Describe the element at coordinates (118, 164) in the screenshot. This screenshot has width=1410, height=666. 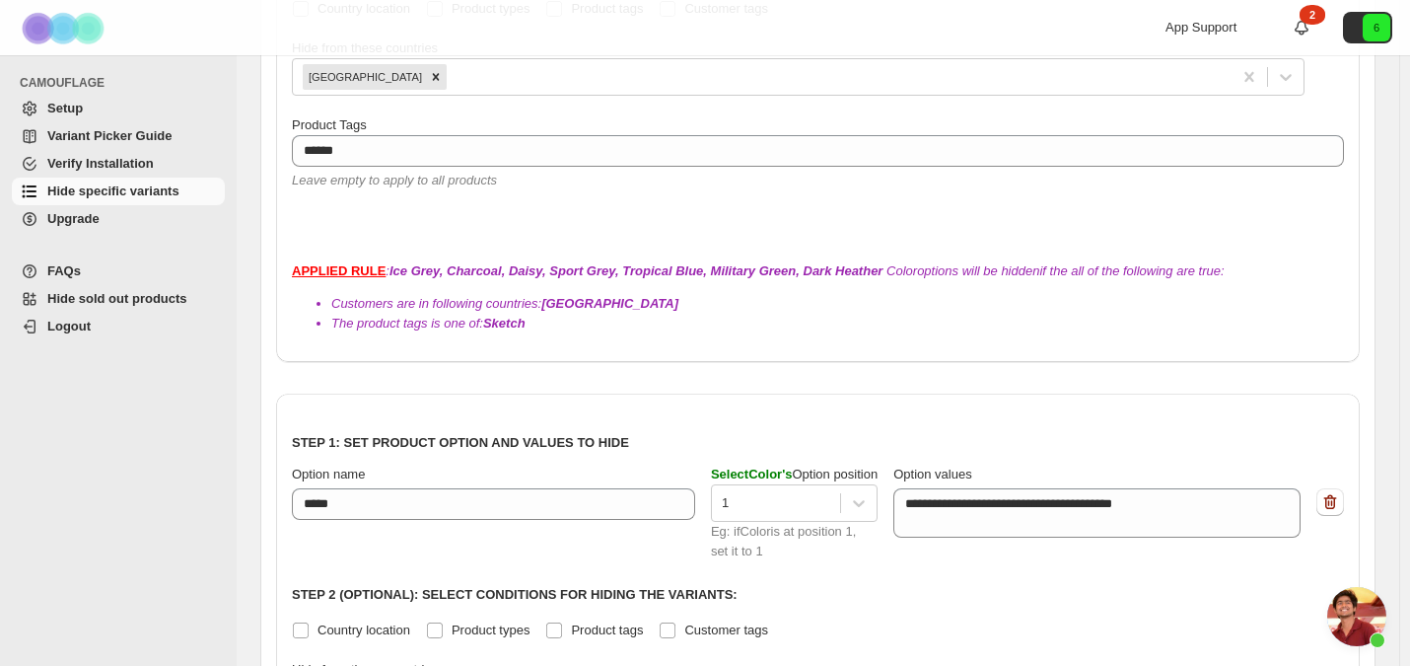
I see `a: Verify Installation` at that location.